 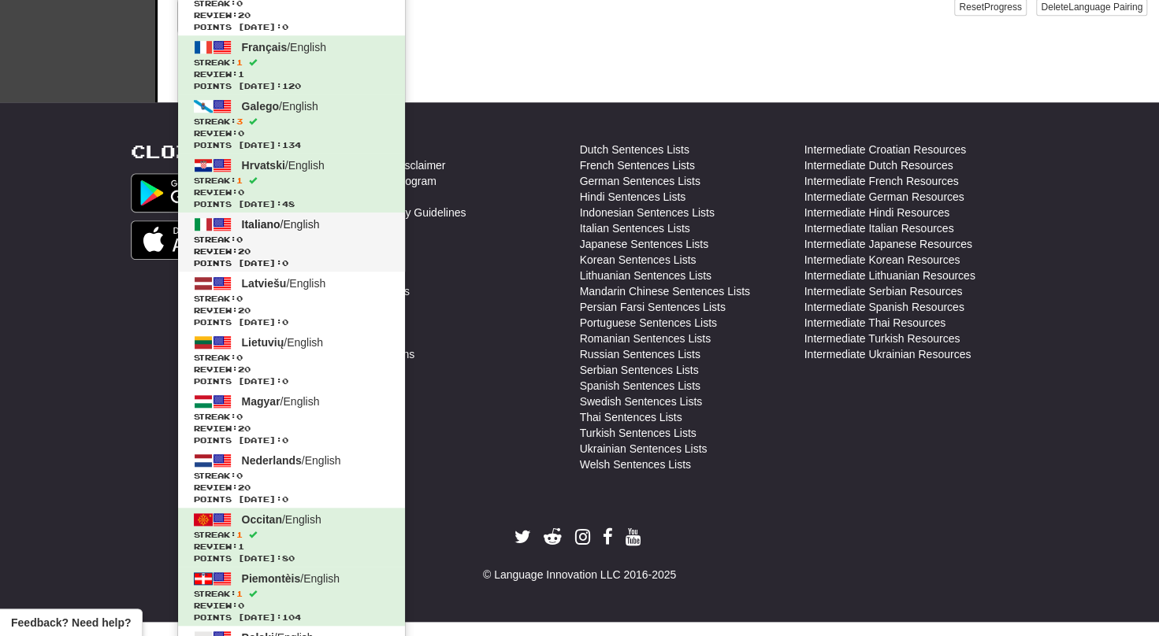 What do you see at coordinates (263, 343) in the screenshot?
I see `span: Lietuvių` at bounding box center [263, 343].